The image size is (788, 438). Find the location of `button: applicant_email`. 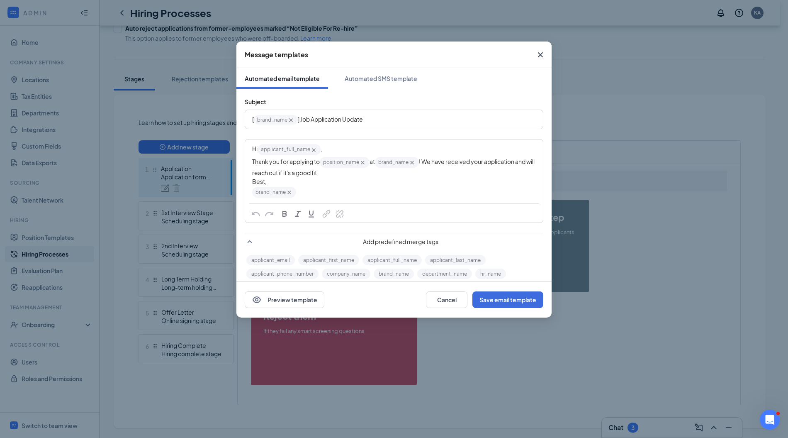

button: applicant_email is located at coordinates (270, 260).